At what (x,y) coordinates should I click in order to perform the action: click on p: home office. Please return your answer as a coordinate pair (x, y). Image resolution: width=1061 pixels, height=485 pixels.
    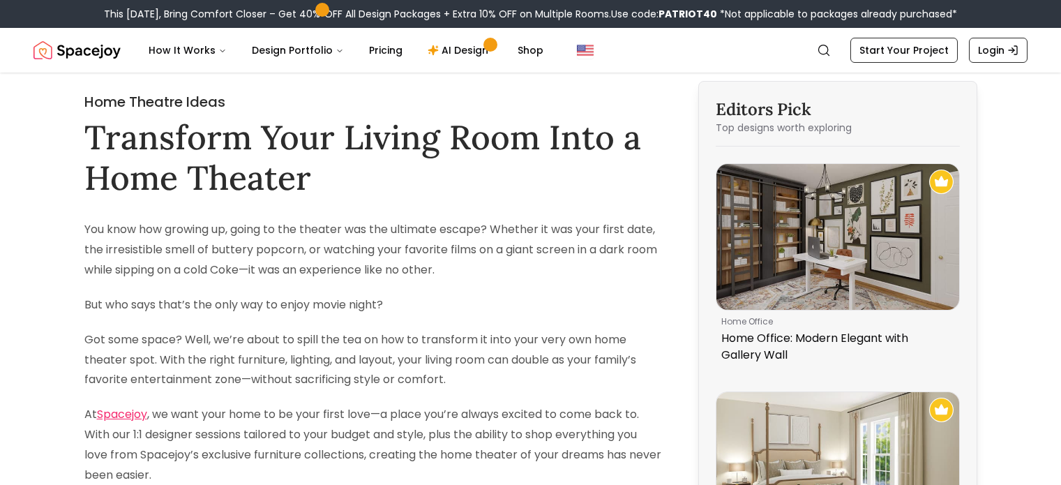
    Looking at the image, I should click on (835, 322).